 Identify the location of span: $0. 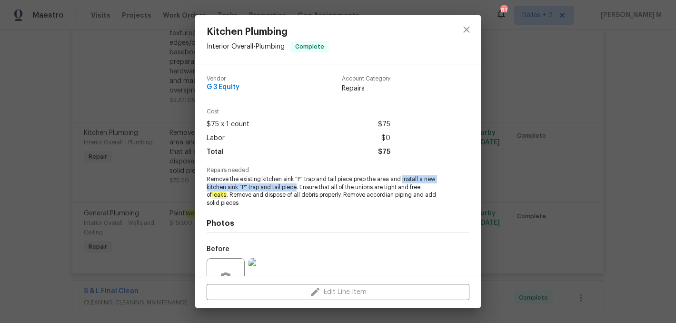
(386, 138).